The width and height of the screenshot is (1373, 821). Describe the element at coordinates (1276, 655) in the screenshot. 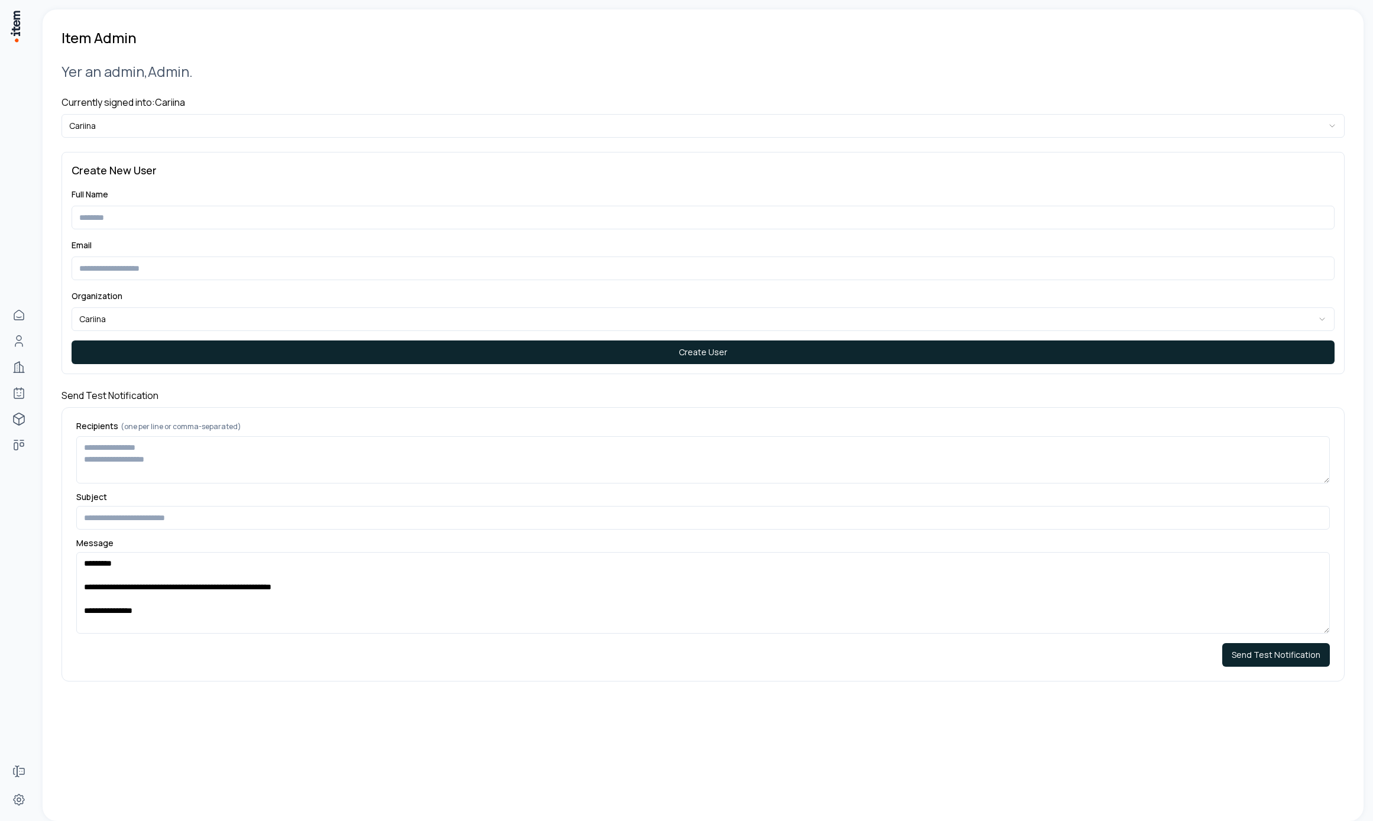

I see `button: Send Test Notification` at that location.